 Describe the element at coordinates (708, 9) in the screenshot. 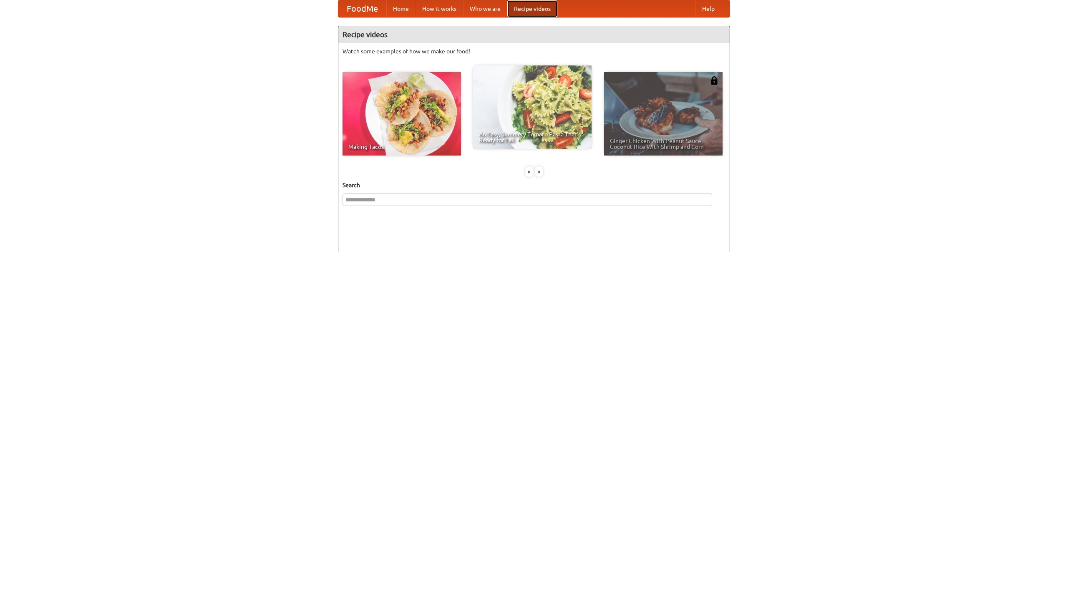

I see `a: Help` at that location.